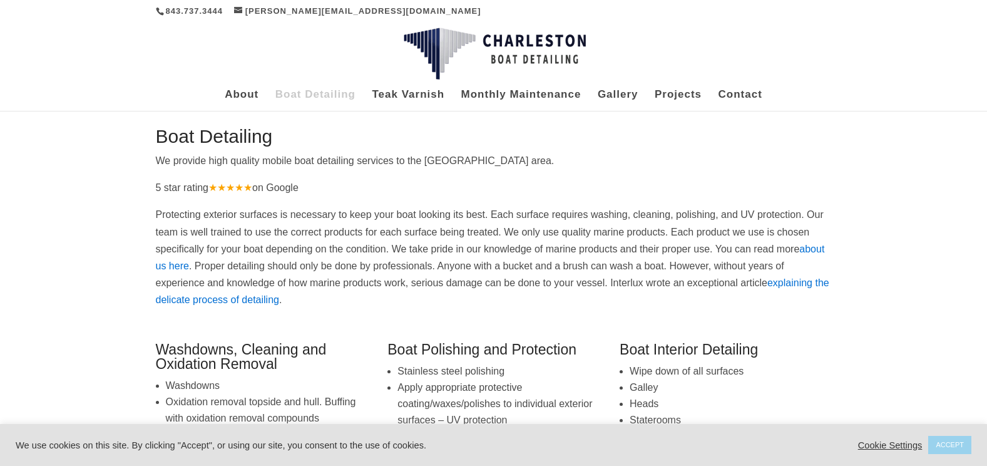 Image resolution: width=987 pixels, height=466 pixels. I want to click on a: explaining the delicate process of detailing, so click(493, 291).